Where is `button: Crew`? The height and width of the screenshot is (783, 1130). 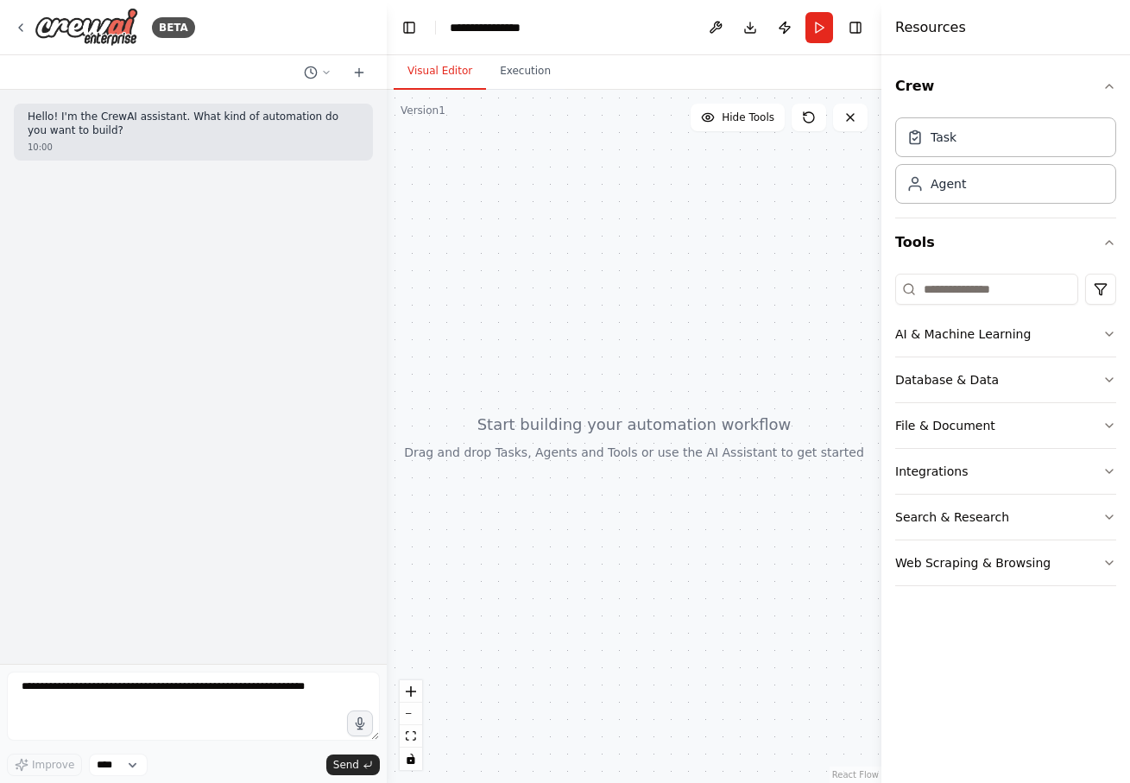 button: Crew is located at coordinates (1005, 86).